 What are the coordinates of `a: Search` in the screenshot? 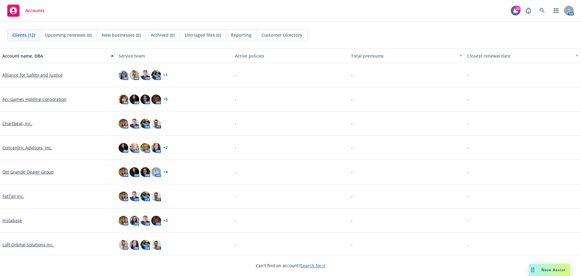 It's located at (542, 11).